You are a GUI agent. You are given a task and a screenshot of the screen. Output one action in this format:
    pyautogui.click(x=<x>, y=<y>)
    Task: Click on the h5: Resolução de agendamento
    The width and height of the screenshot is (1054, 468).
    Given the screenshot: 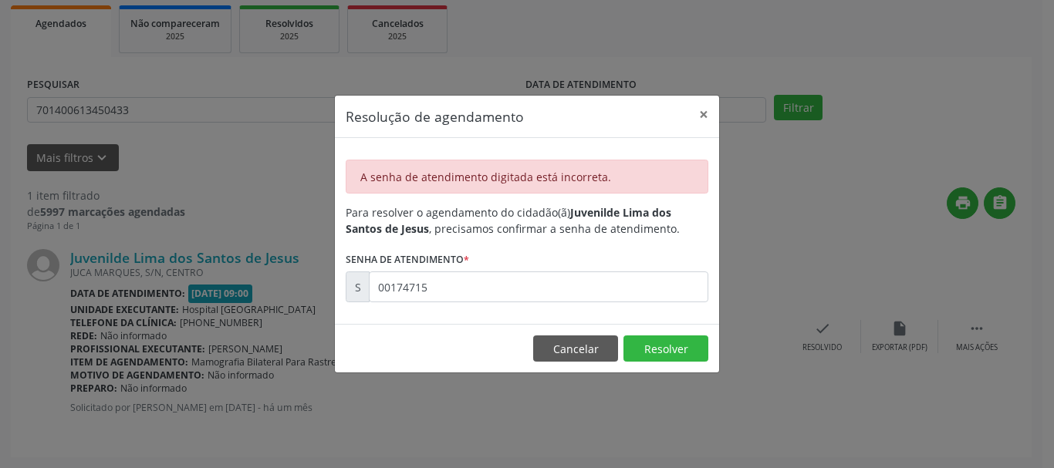 What is the action you would take?
    pyautogui.click(x=434, y=116)
    